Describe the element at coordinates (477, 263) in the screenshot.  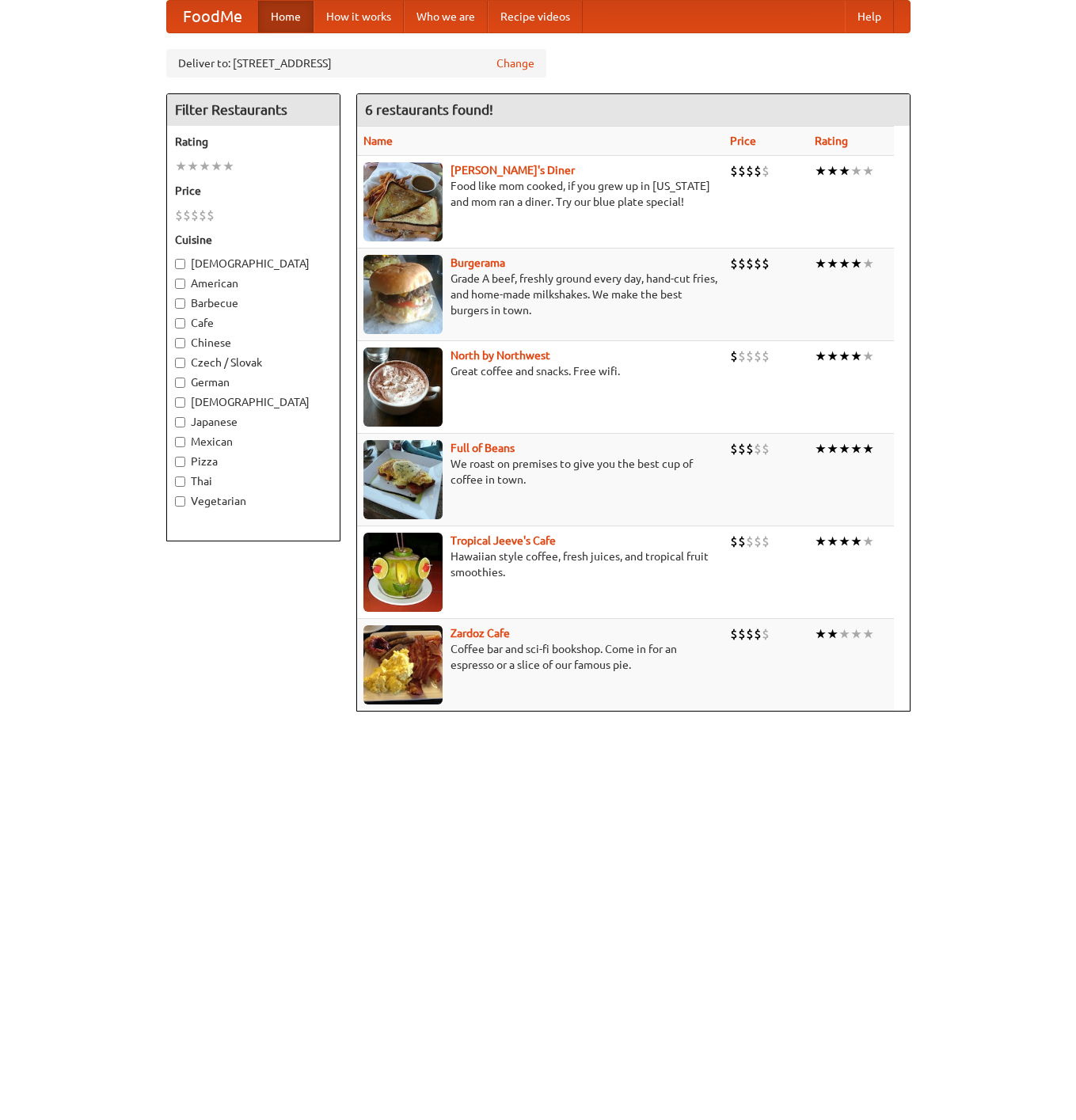
I see `a: Burgerama` at that location.